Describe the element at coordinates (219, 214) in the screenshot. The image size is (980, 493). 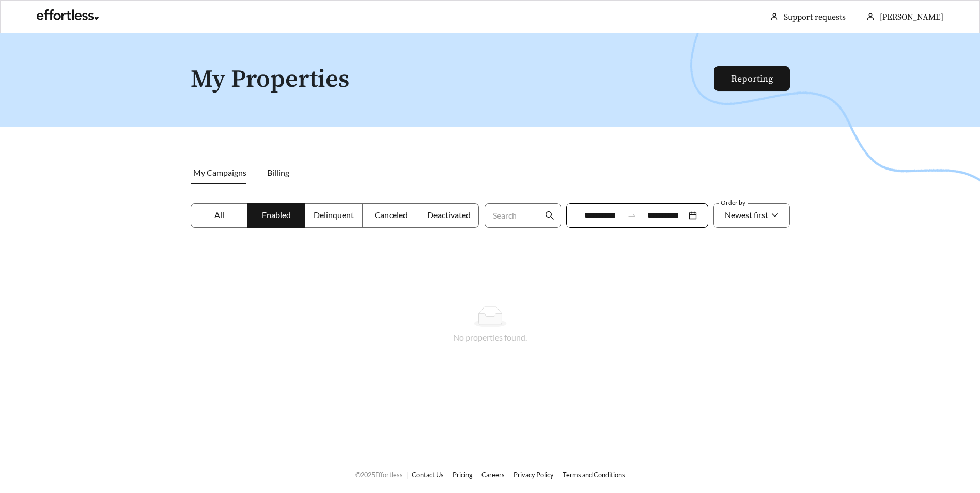
I see `span: All` at that location.